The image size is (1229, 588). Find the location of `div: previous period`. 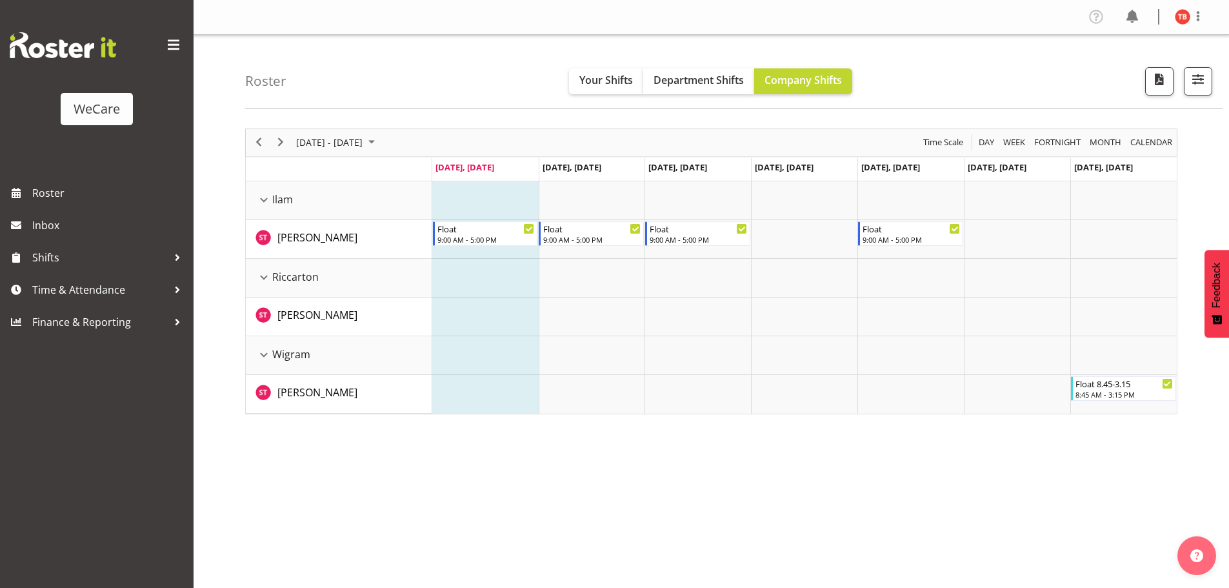

div: previous period is located at coordinates (259, 143).